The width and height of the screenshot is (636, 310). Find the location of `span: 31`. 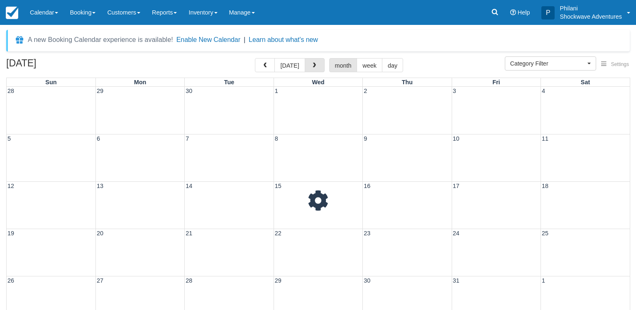

span: 31 is located at coordinates (456, 281).